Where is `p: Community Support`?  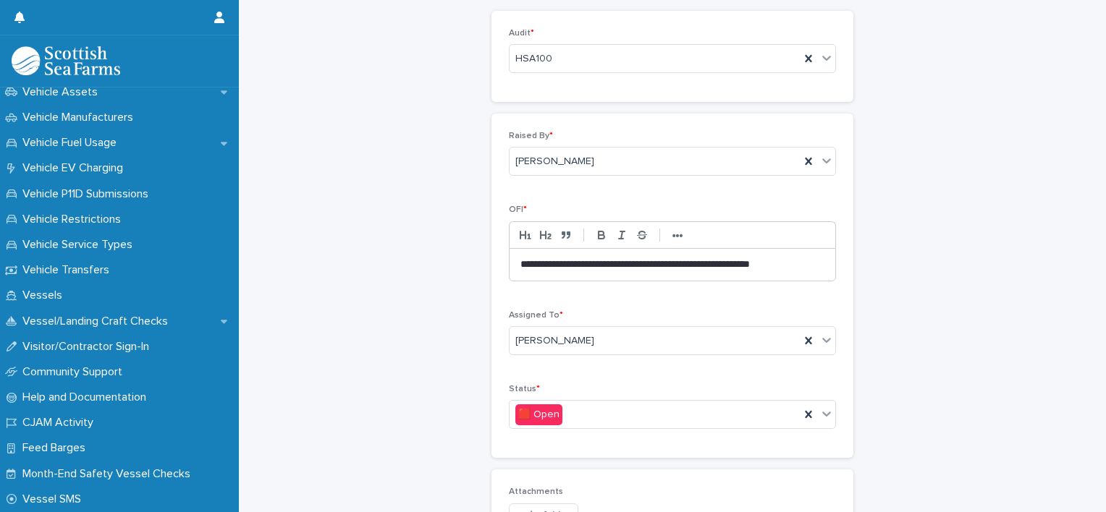 p: Community Support is located at coordinates (75, 372).